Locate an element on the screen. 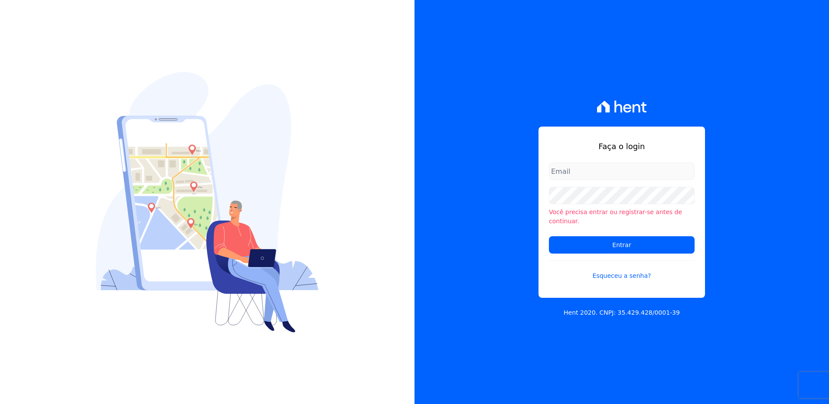 This screenshot has width=829, height=404. input: Entrar is located at coordinates (622, 245).